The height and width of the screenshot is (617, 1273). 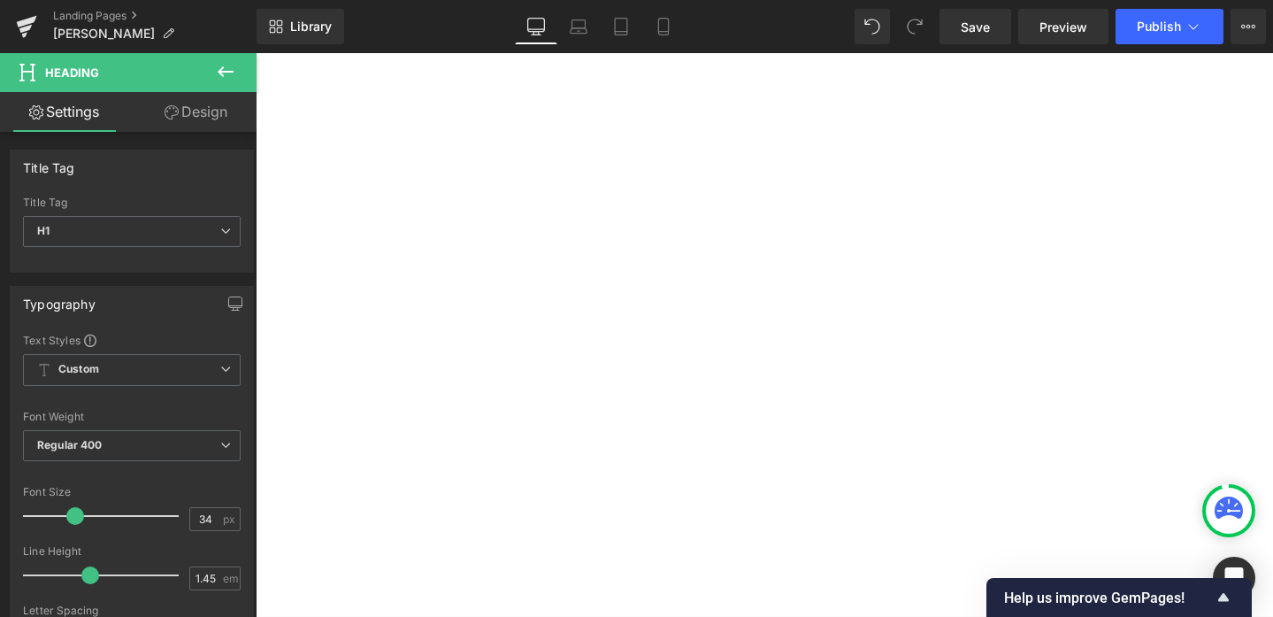 What do you see at coordinates (230, 578) in the screenshot?
I see `span: em` at bounding box center [230, 578].